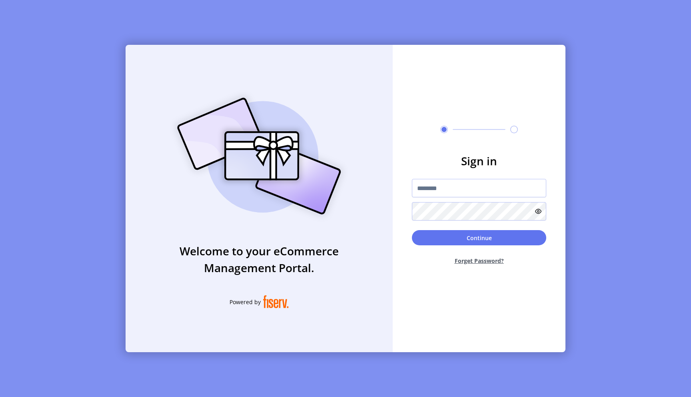 Image resolution: width=691 pixels, height=397 pixels. I want to click on h3: Welcome to your eCommerce Management Portal., so click(259, 259).